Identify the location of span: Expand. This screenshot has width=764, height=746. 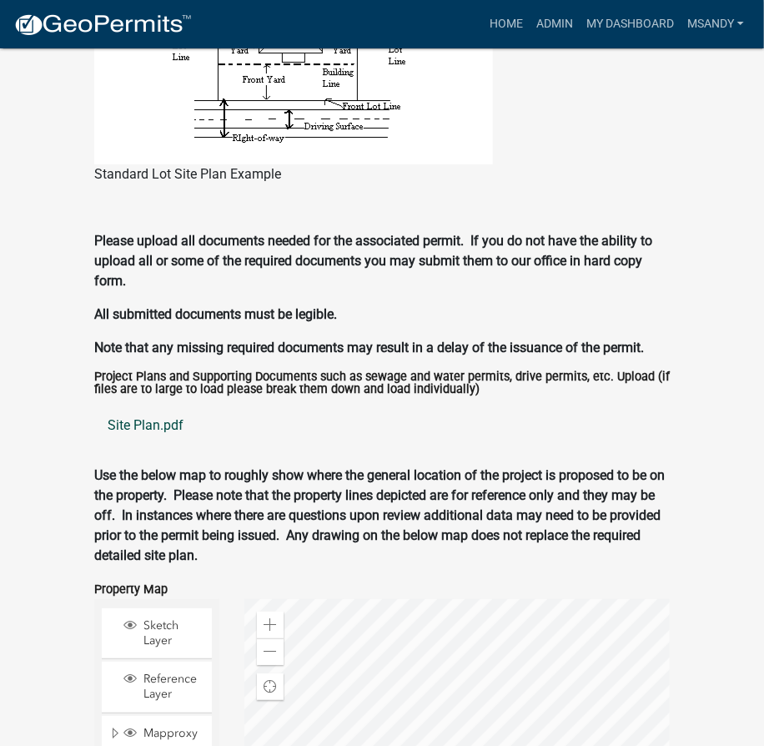
(114, 734).